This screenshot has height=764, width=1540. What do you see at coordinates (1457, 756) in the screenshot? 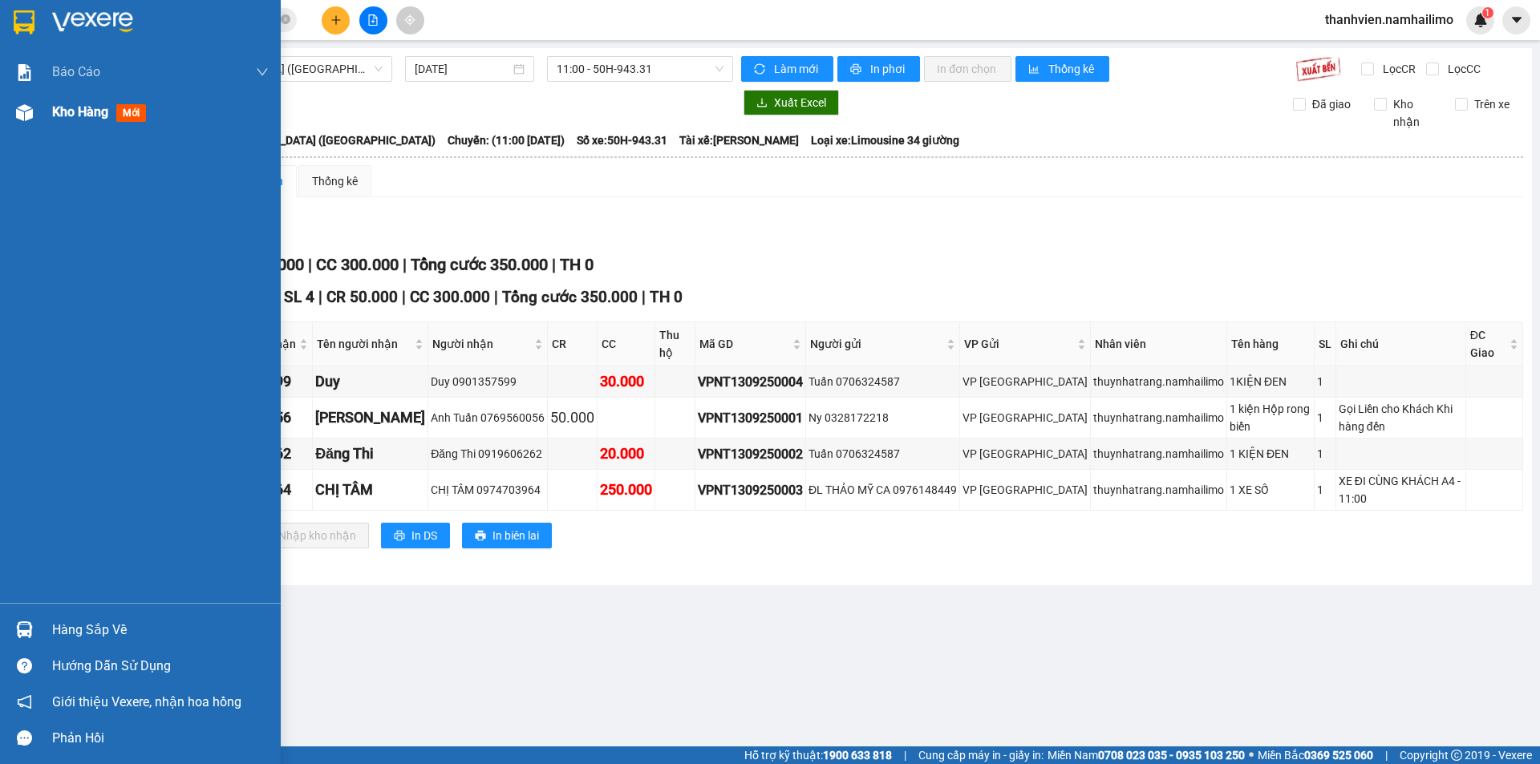
I see `span: copyright` at bounding box center [1457, 756].